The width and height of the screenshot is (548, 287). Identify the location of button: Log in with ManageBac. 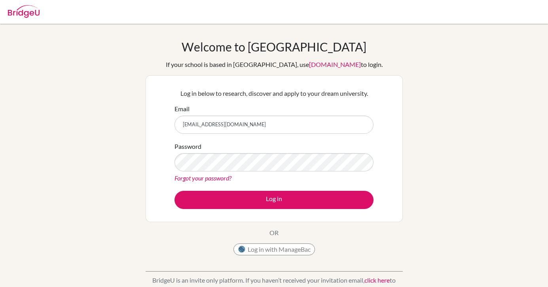
(274, 249).